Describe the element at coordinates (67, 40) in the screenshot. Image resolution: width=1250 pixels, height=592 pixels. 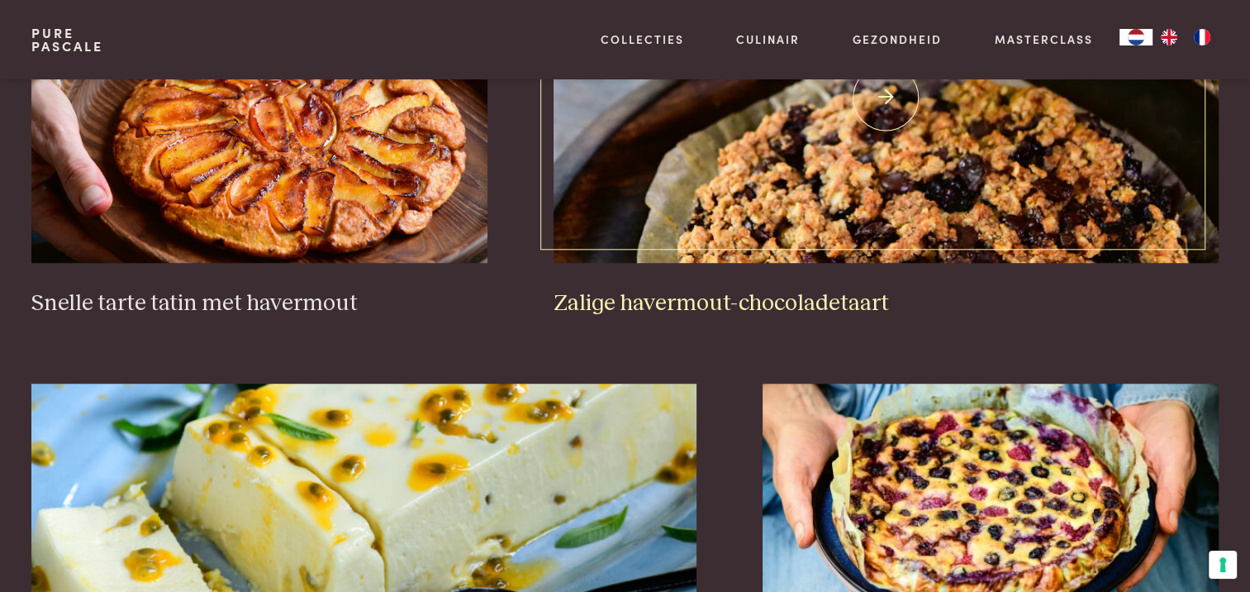
I see `a: PurePascale` at that location.